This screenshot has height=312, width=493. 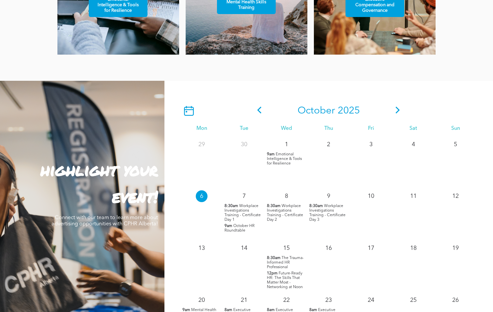 I want to click on span: The Trauma-Informed HR Professional, so click(x=285, y=262).